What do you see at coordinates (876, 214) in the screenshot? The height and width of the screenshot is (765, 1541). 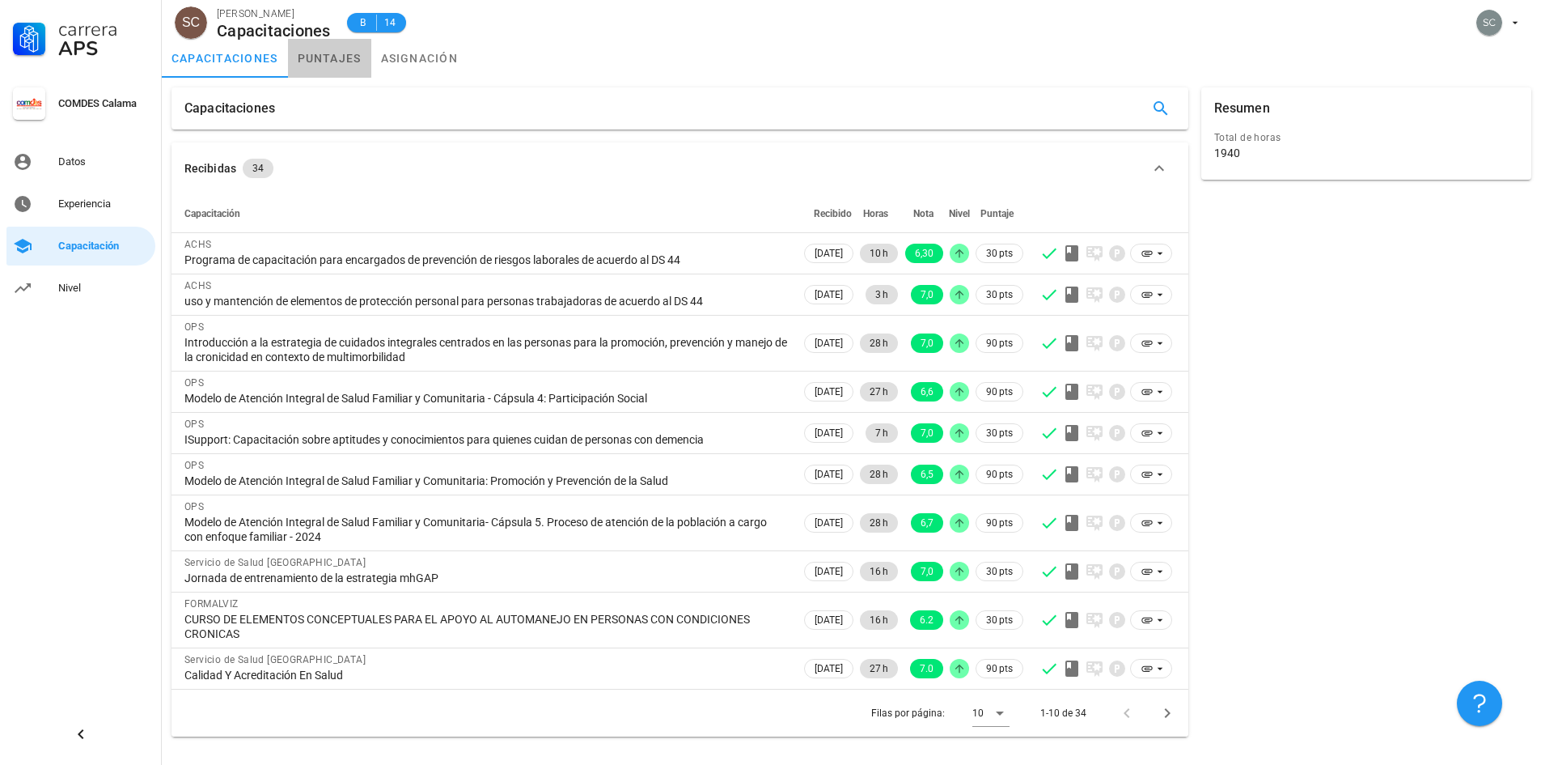 I see `span: Horas` at bounding box center [876, 214].